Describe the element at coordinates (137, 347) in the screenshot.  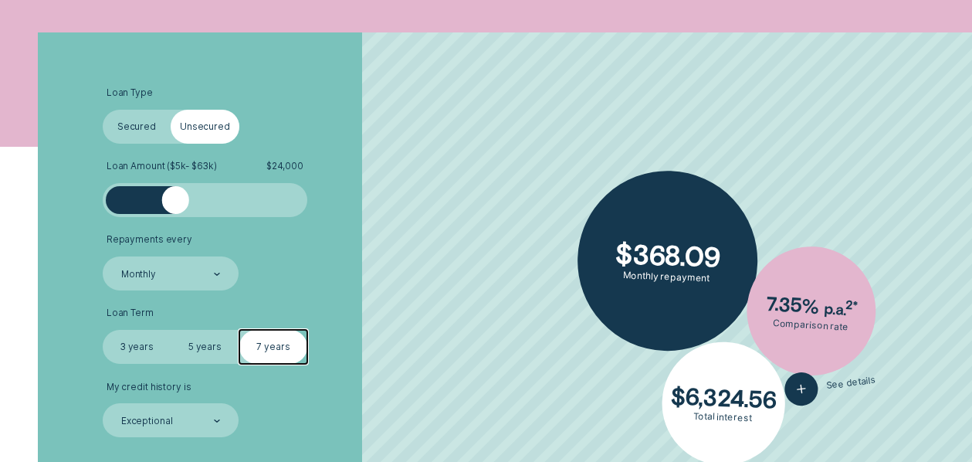
I see `label: 3 years` at that location.